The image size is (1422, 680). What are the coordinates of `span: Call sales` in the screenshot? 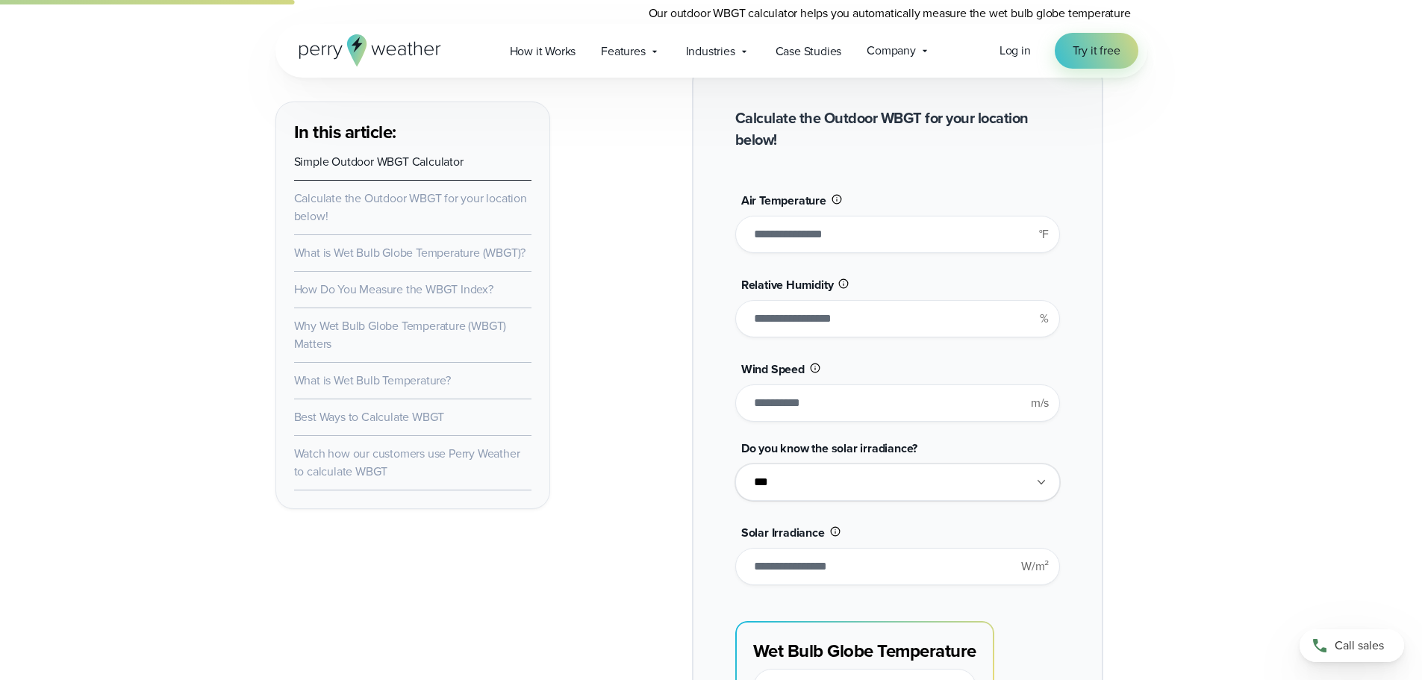 It's located at (1359, 646).